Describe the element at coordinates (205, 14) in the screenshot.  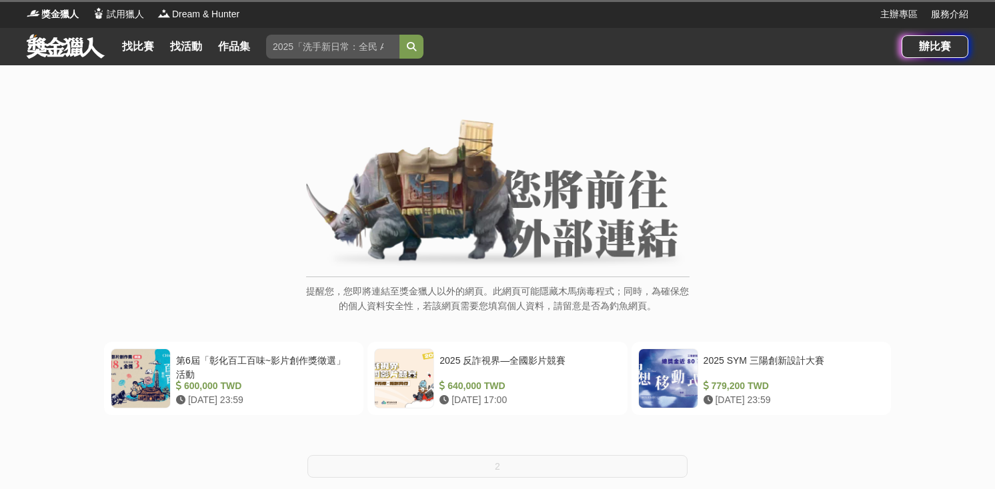
I see `span: Dream & Hunter` at that location.